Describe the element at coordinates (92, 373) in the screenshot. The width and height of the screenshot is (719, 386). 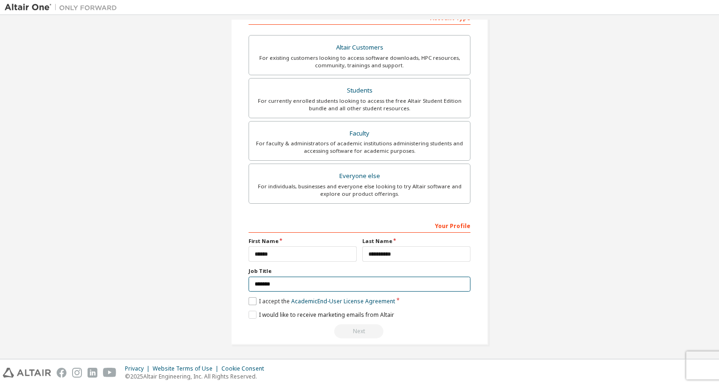
I see `img: linkedin.svg` at that location.